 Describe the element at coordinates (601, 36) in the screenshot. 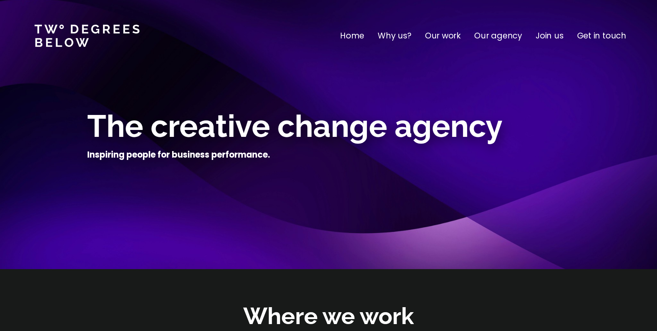

I see `p: Get in touch` at that location.